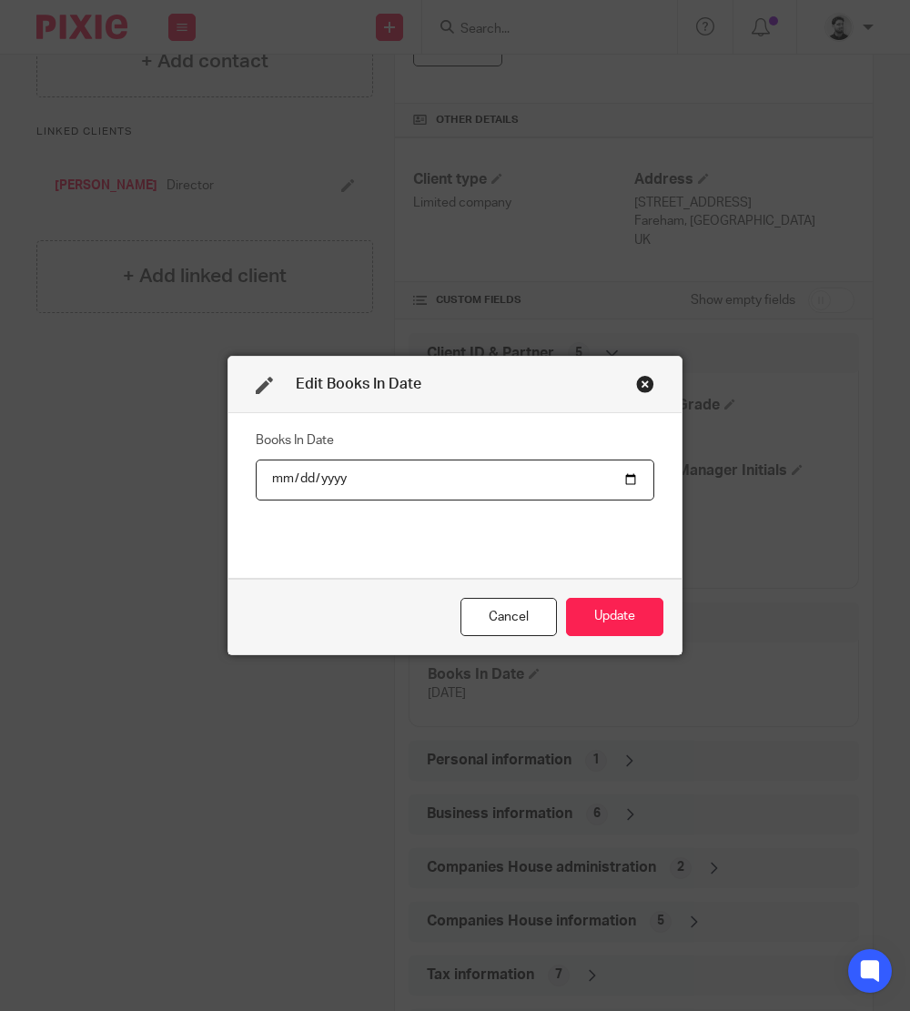  Describe the element at coordinates (359, 384) in the screenshot. I see `span: Edit Books In Date` at that location.